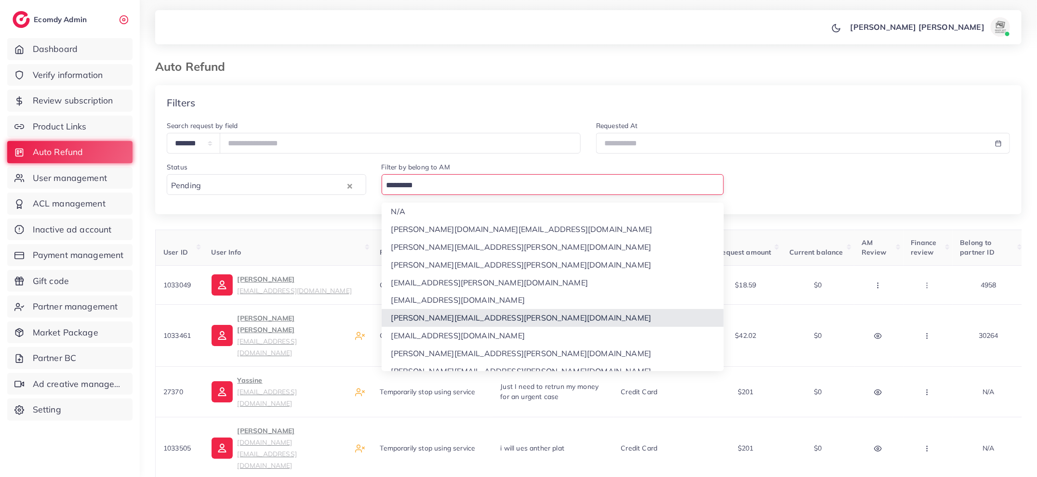 This screenshot has width=1037, height=477. What do you see at coordinates (75, 307) in the screenshot?
I see `span: Partner management` at bounding box center [75, 307].